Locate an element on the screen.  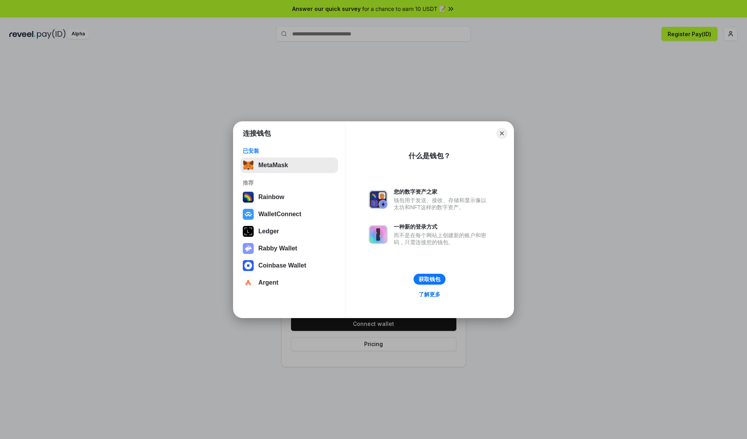
button: 获取钱包 is located at coordinates (430, 279).